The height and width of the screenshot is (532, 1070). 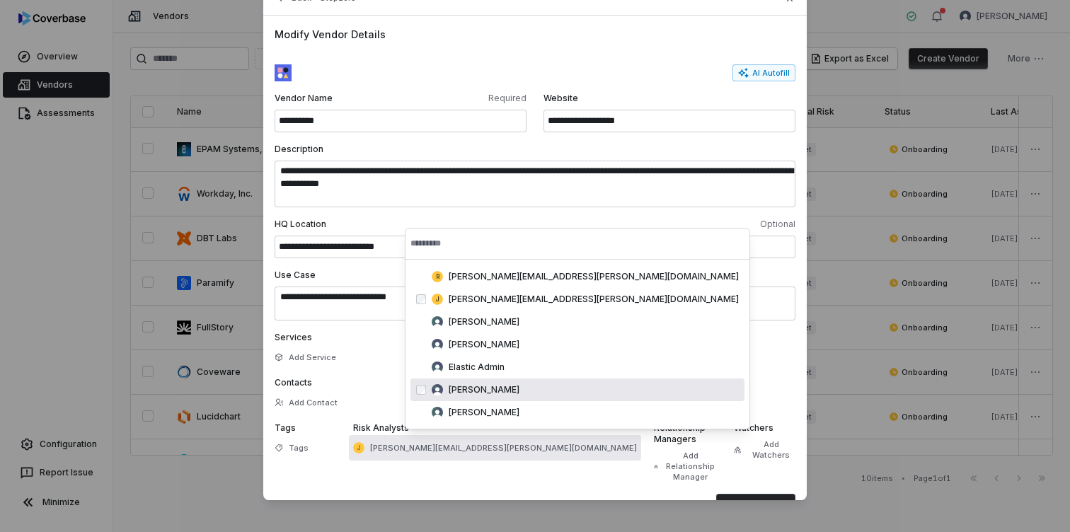 I want to click on span: Services, so click(x=293, y=337).